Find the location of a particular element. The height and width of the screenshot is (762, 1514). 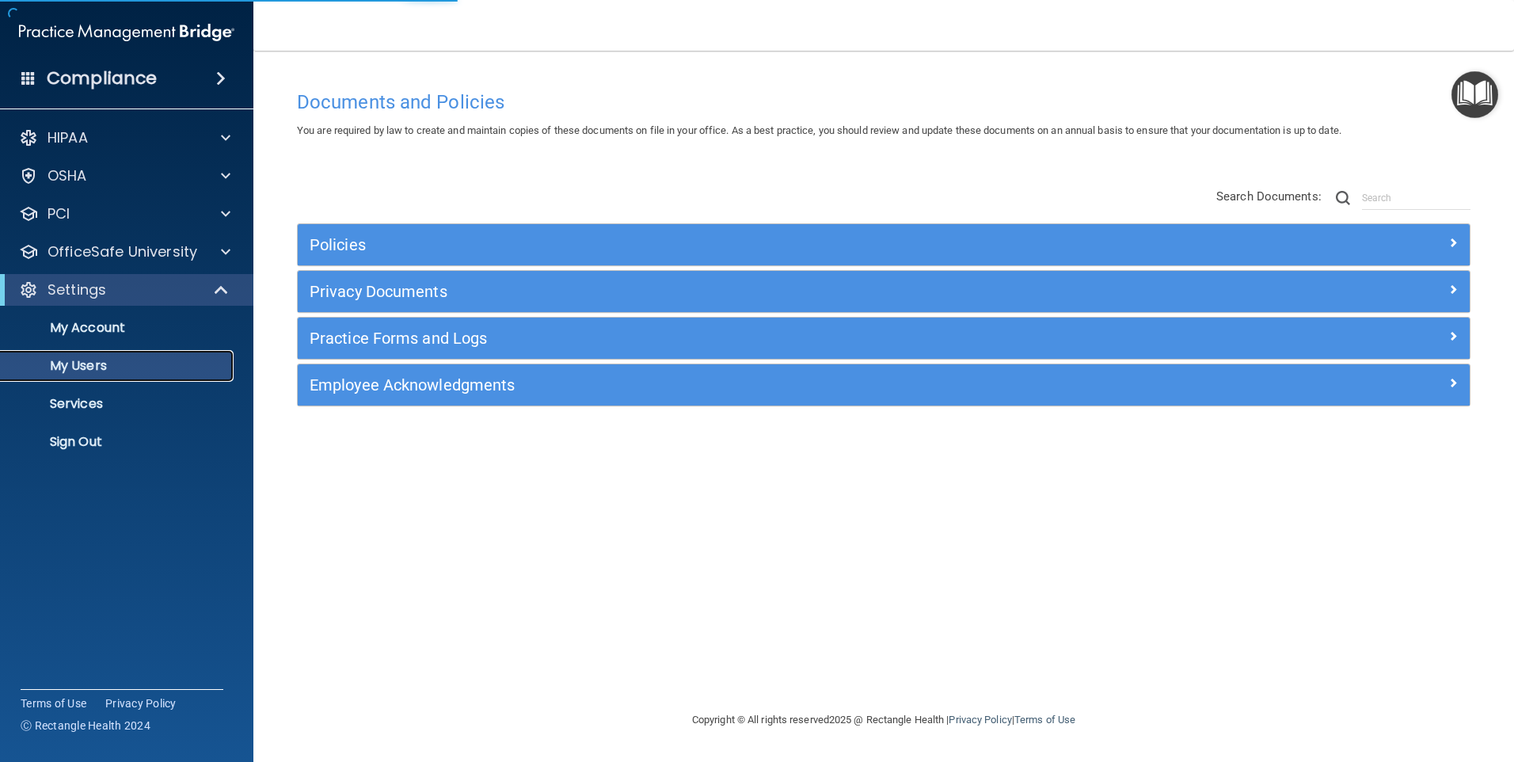

p: My Account is located at coordinates (118, 328).